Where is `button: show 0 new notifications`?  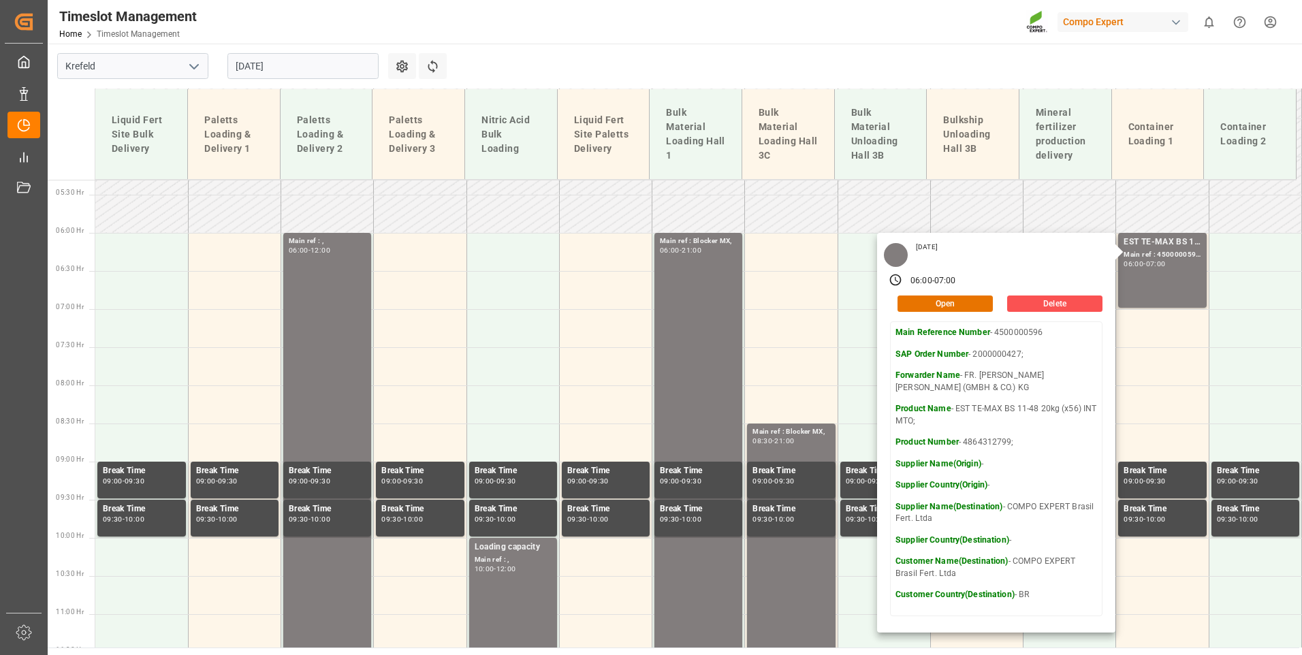 button: show 0 new notifications is located at coordinates (1209, 22).